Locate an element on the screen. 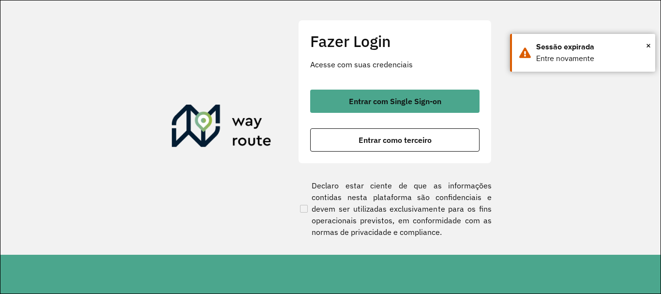 This screenshot has width=661, height=294. img: Roteirizador AmbevTech is located at coordinates (222, 128).